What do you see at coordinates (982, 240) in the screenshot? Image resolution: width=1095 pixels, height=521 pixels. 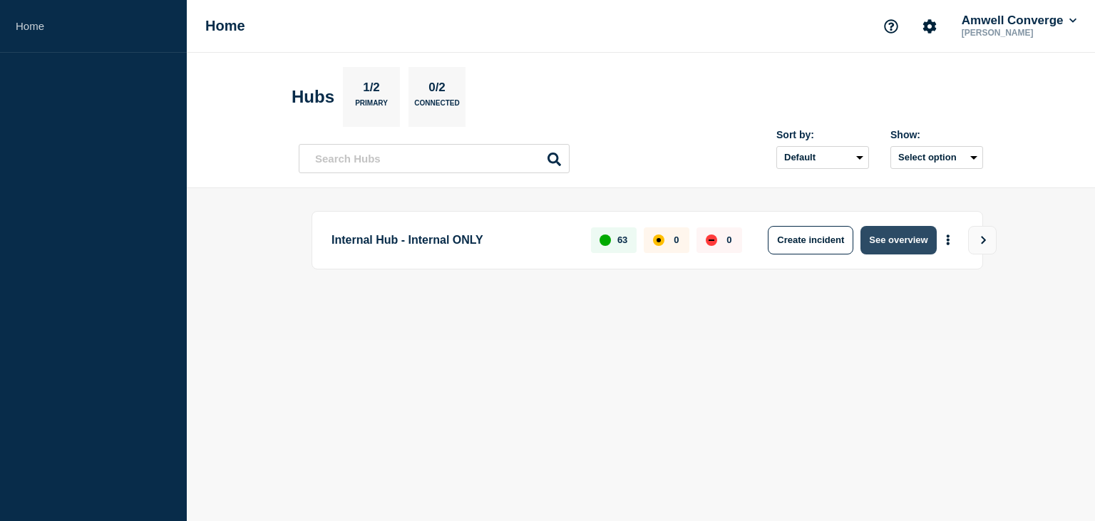 I see `button: View` at bounding box center [982, 240].